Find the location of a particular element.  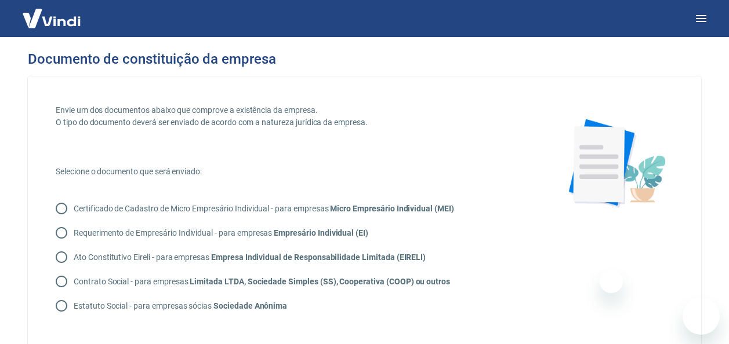

p: O tipo do documento deverá ser enviado de acordo com a natureza jurídica da empresa. is located at coordinates (292, 122).